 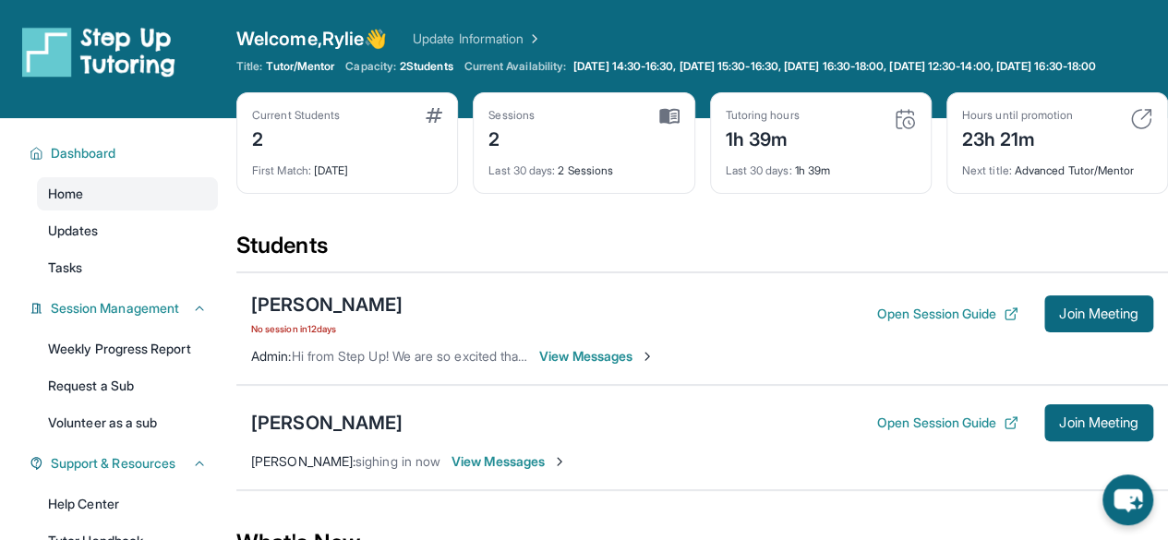 I want to click on a: Request a Sub, so click(x=127, y=386).